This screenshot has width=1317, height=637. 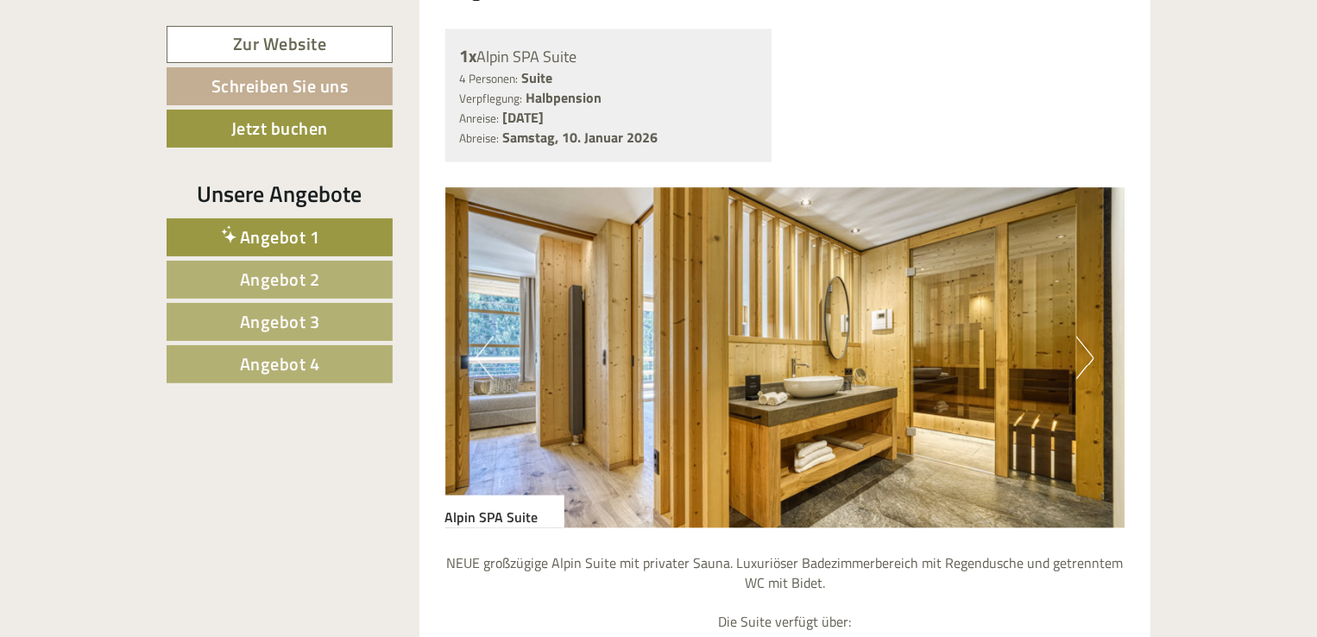 What do you see at coordinates (280, 321) in the screenshot?
I see `span: Angebot 3` at bounding box center [280, 321].